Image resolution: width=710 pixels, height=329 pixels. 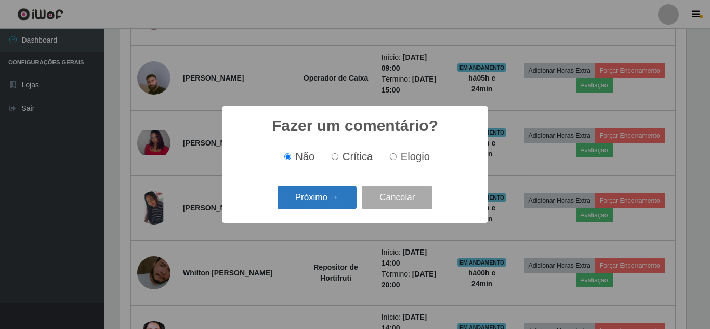 I want to click on span: Crítica, so click(x=357, y=156).